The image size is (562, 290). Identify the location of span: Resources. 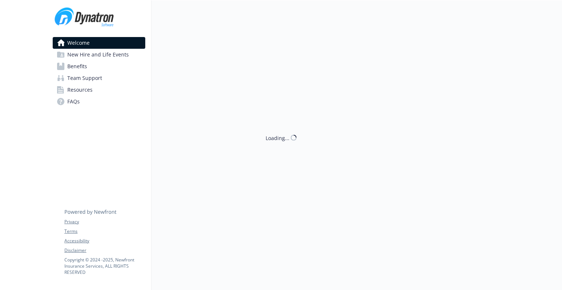
(80, 90).